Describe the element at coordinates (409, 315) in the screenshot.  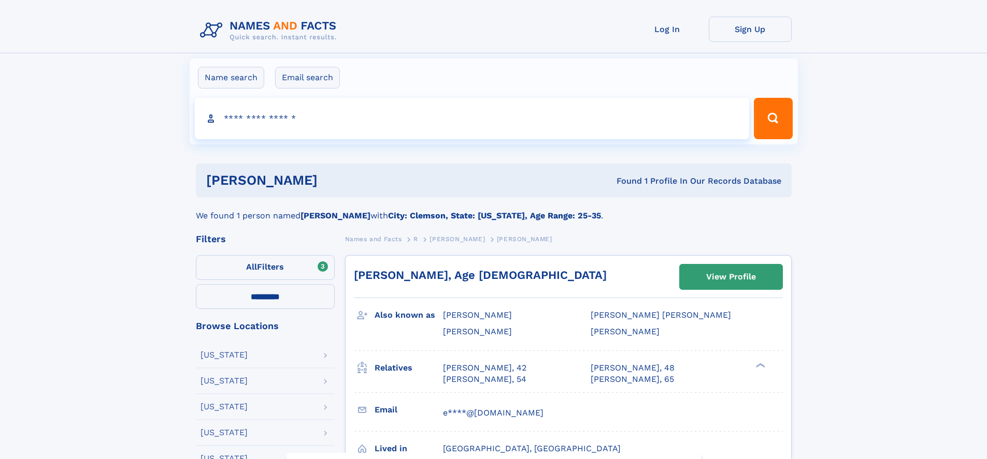
I see `h3: Also known as` at that location.